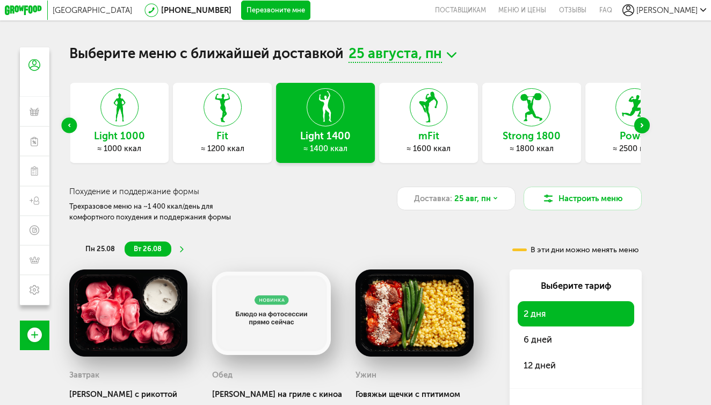 This screenshot has height=405, width=711. Describe the element at coordinates (148, 248) in the screenshot. I see `span: вт 26.08` at that location.